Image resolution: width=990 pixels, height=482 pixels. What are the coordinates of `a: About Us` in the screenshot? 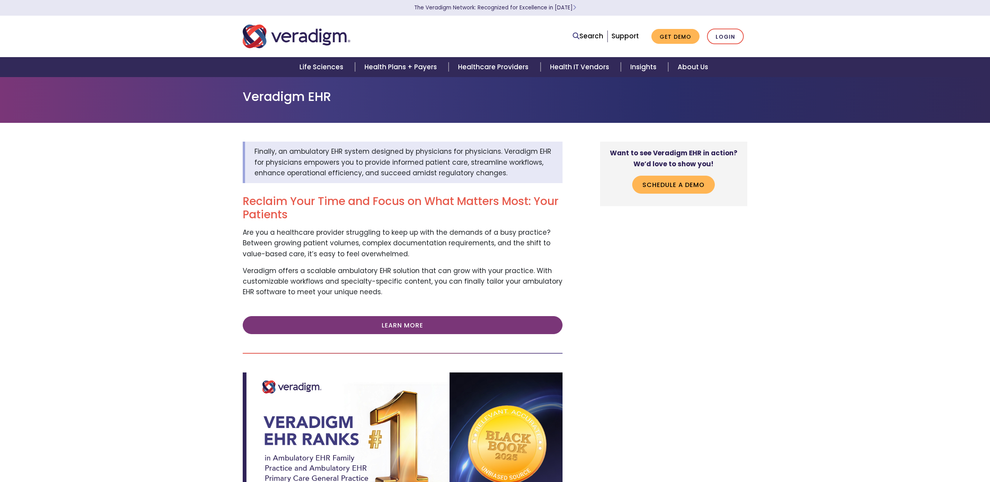 It's located at (693, 67).